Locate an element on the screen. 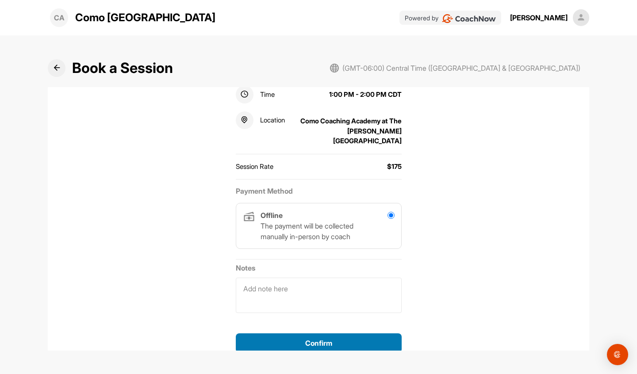 This screenshot has width=637, height=374. h2: Book a Session is located at coordinates (123, 68).